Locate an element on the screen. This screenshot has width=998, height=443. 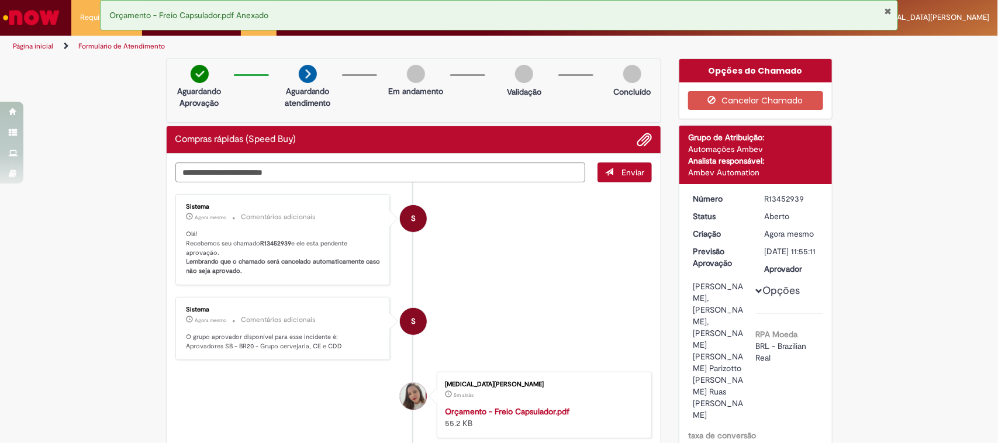
time: 27/08/2025 14:55:24 is located at coordinates (211, 218).